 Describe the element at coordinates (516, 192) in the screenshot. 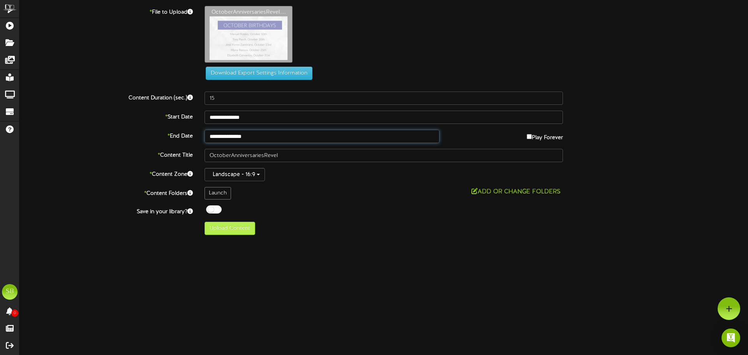

I see `button: Add or Change Folders` at that location.